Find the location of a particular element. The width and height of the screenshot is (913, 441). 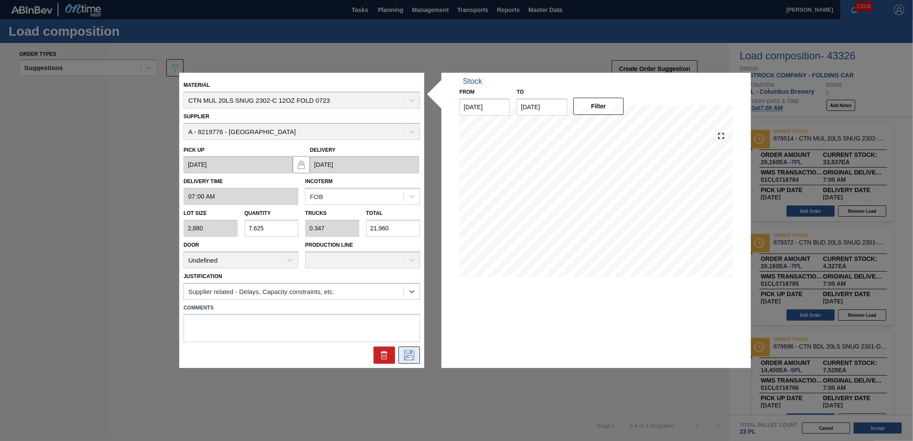

label: From is located at coordinates (467, 92).